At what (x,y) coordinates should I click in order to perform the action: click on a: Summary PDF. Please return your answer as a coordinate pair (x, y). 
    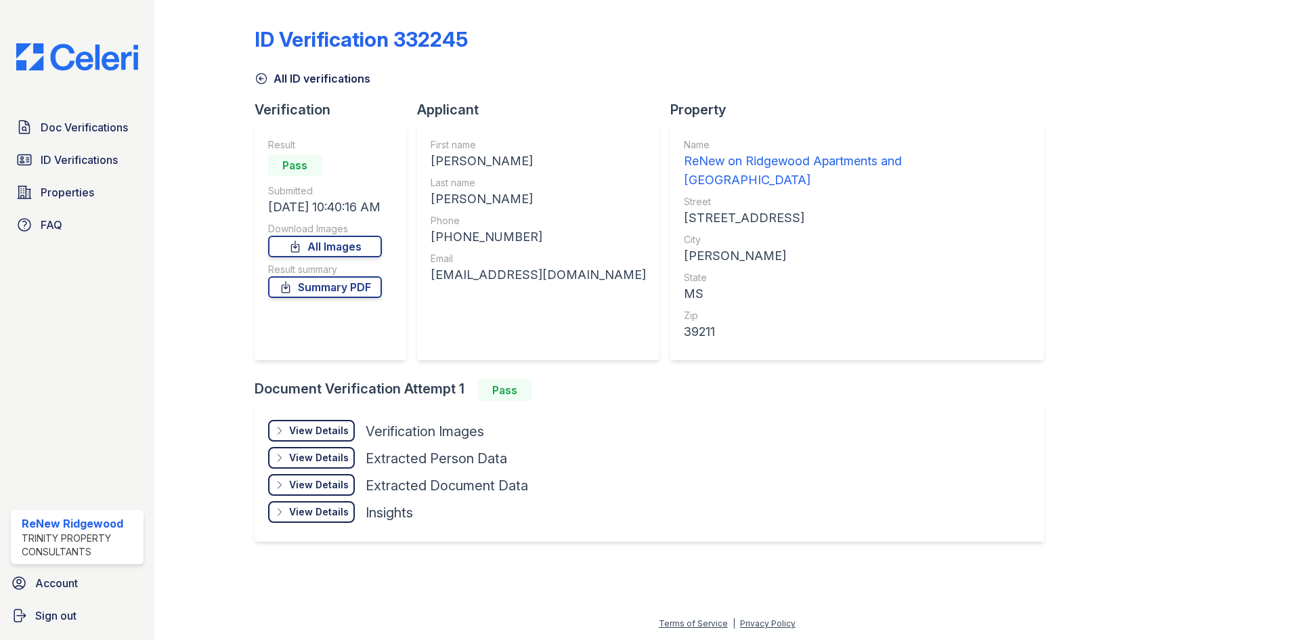
    Looking at the image, I should click on (325, 287).